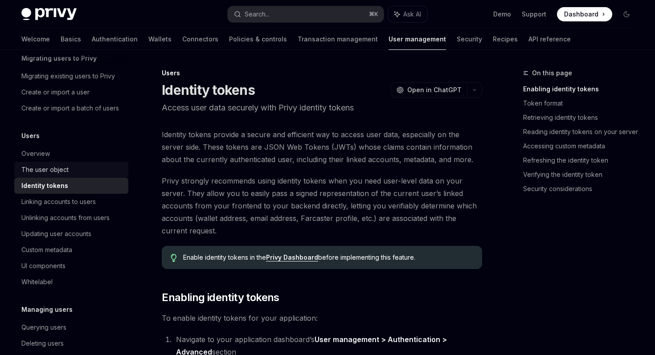 This screenshot has width=655, height=355. I want to click on div: Create or import a user, so click(55, 92).